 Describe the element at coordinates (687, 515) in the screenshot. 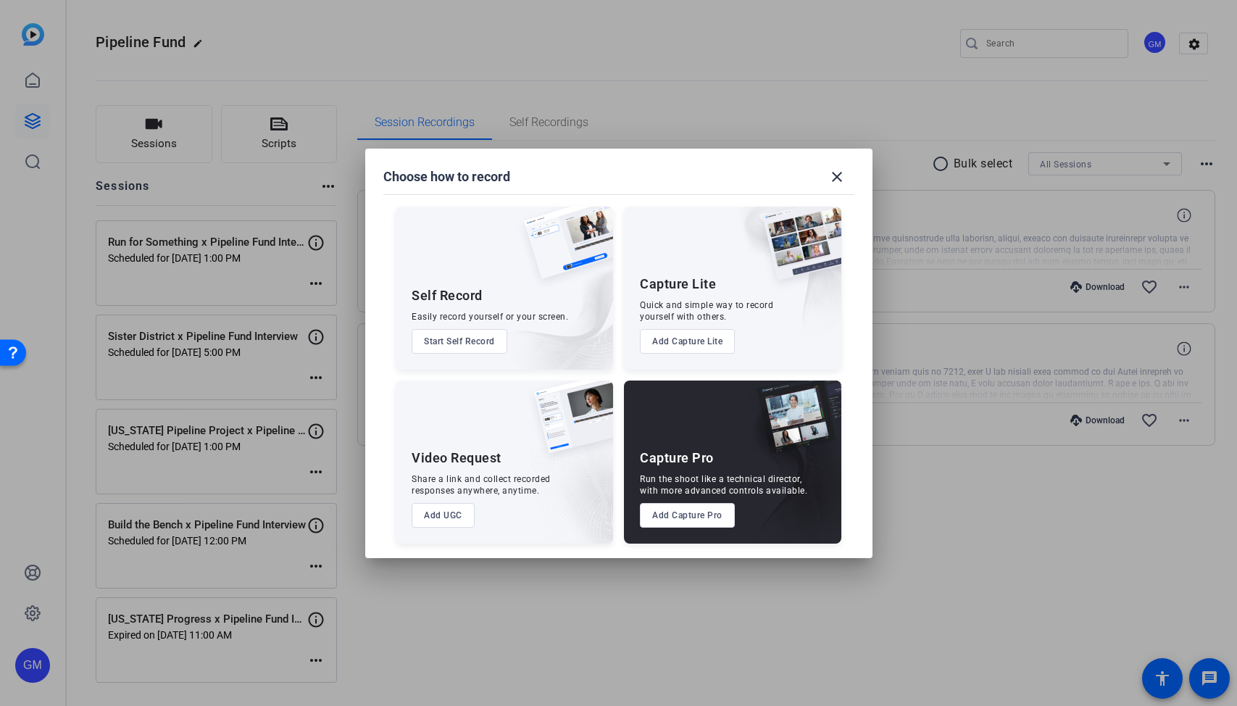

I see `button: Add Capture Pro` at that location.